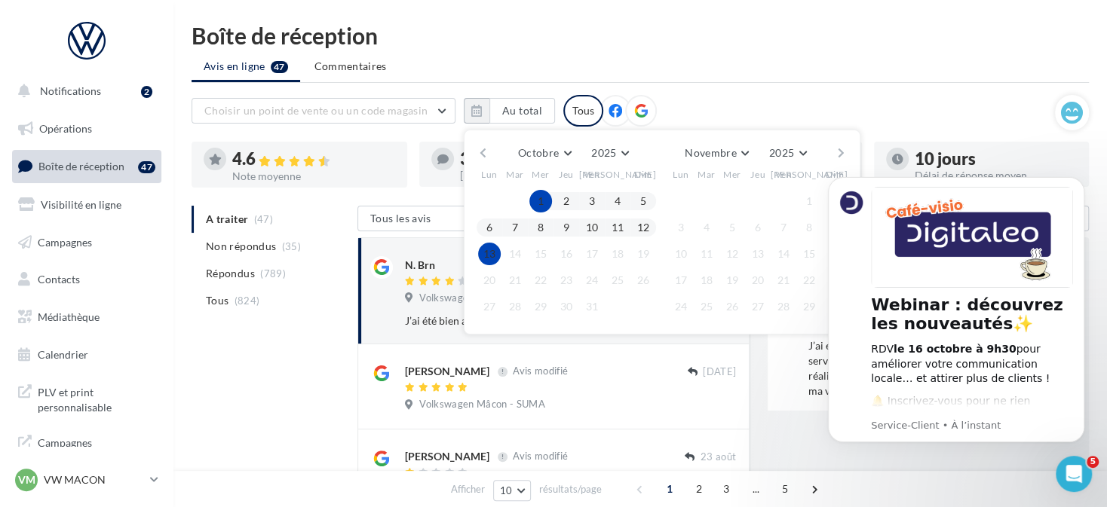  I want to click on button: 25, so click(706, 307).